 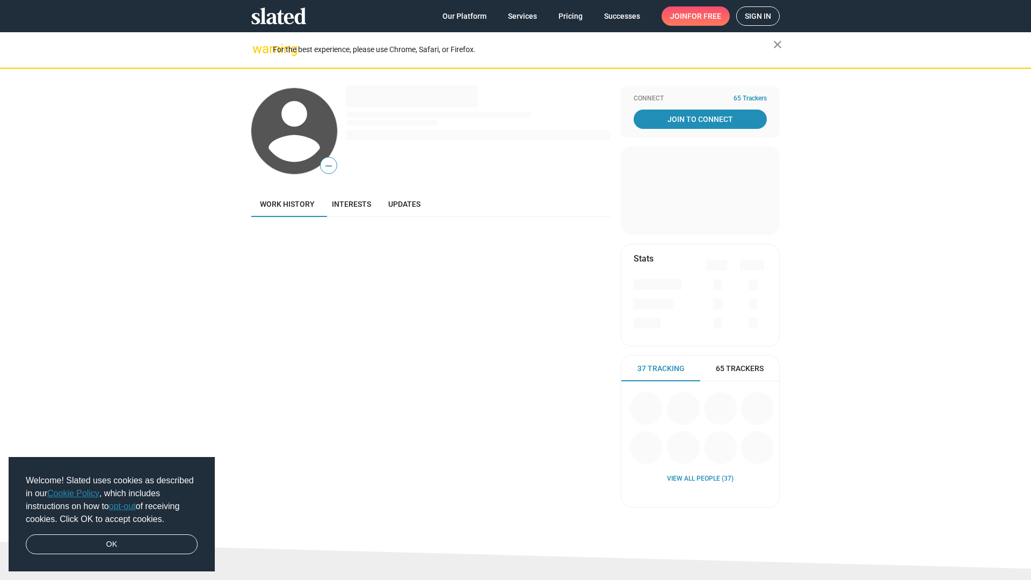 I want to click on a: View all People (37), so click(x=700, y=479).